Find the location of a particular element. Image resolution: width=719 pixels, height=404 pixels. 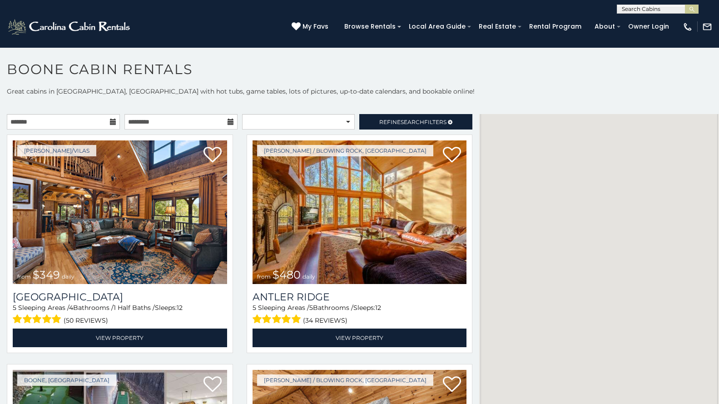

span: 1 Half Baths / is located at coordinates (134, 307).